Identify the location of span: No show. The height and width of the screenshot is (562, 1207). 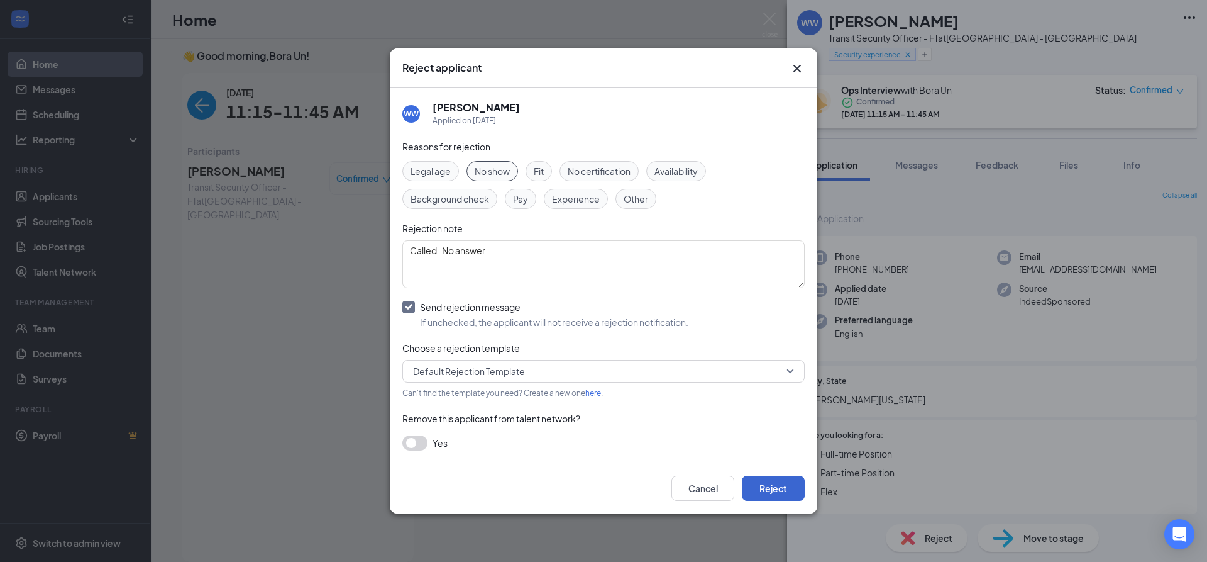
(492, 171).